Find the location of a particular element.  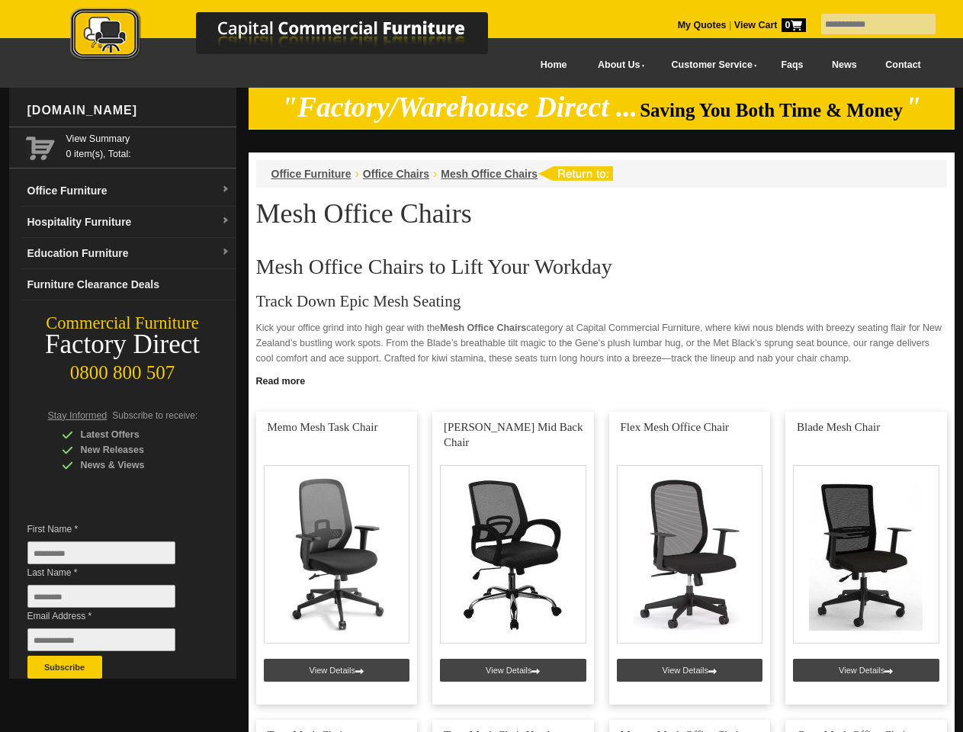

span: Office Chairs is located at coordinates (396, 174).